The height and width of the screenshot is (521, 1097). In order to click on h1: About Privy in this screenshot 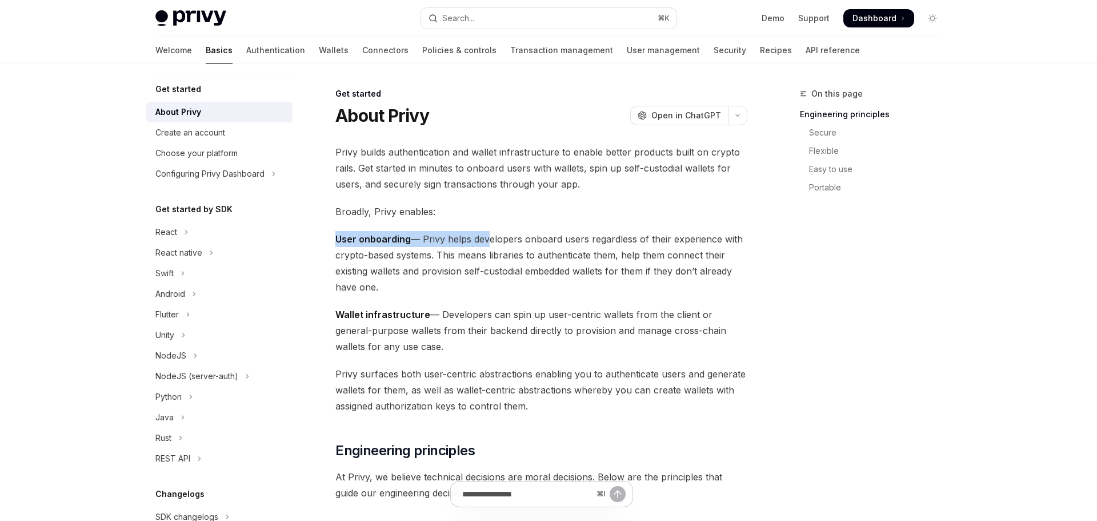, I will do `click(382, 115)`.